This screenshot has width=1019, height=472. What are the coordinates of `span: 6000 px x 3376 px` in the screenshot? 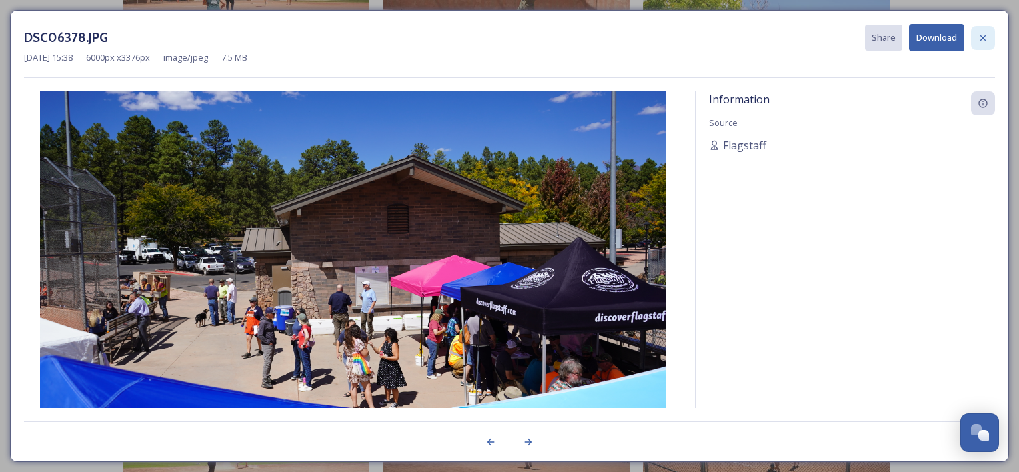 It's located at (118, 57).